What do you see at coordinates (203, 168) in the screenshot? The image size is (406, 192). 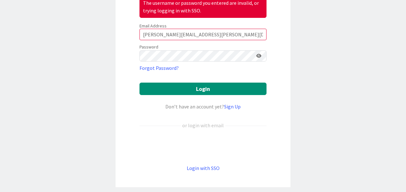 I see `a: Login with SSO` at bounding box center [203, 168].